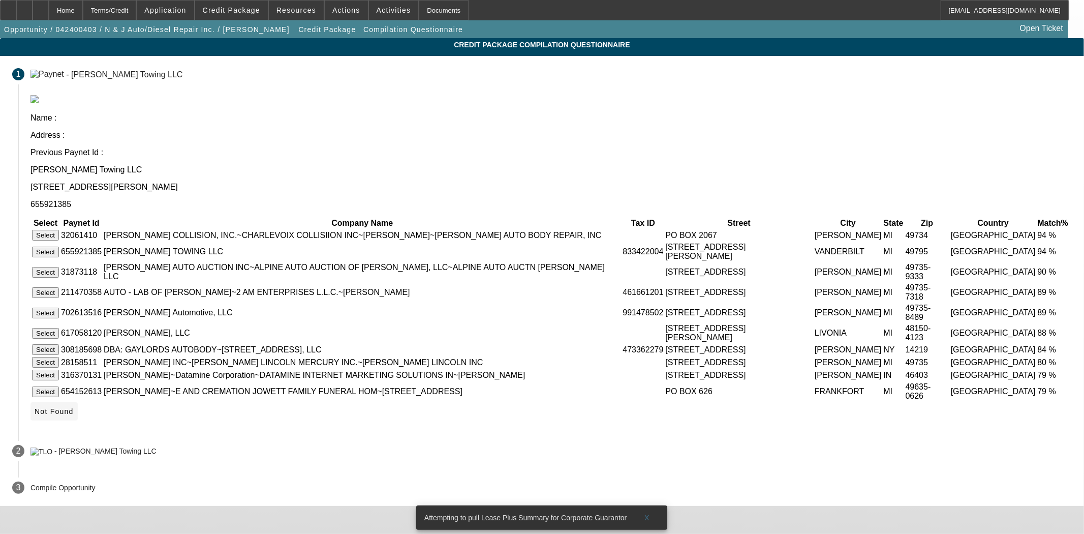 This screenshot has height=534, width=1084. Describe the element at coordinates (993, 223) in the screenshot. I see `th: Country` at that location.